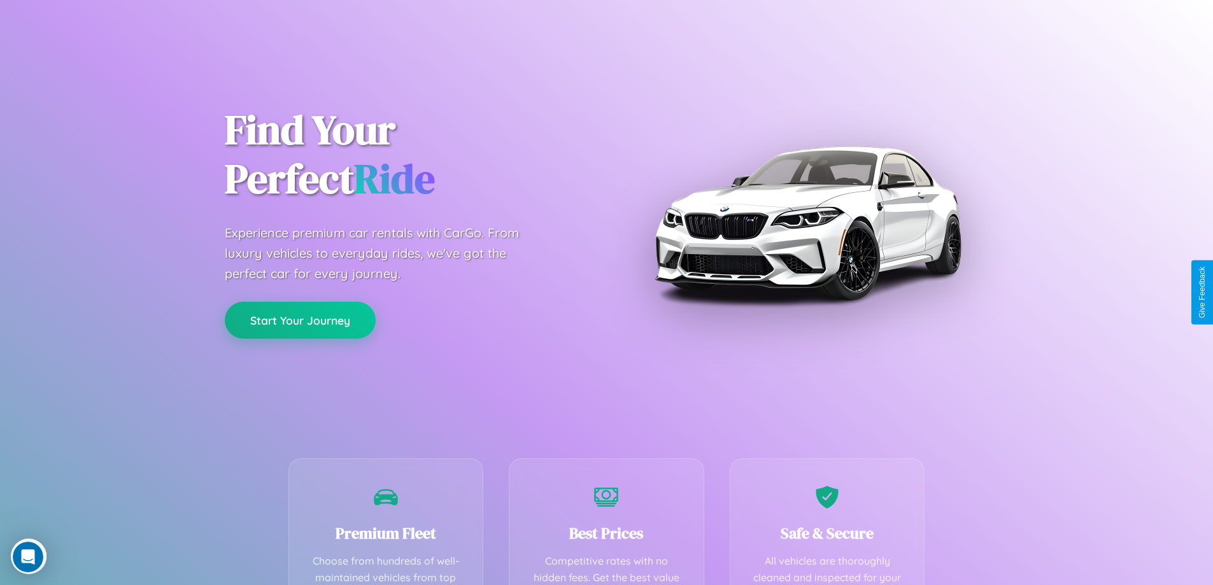 This screenshot has width=1213, height=585. I want to click on img: Premium BMW car rental vehicle, so click(808, 223).